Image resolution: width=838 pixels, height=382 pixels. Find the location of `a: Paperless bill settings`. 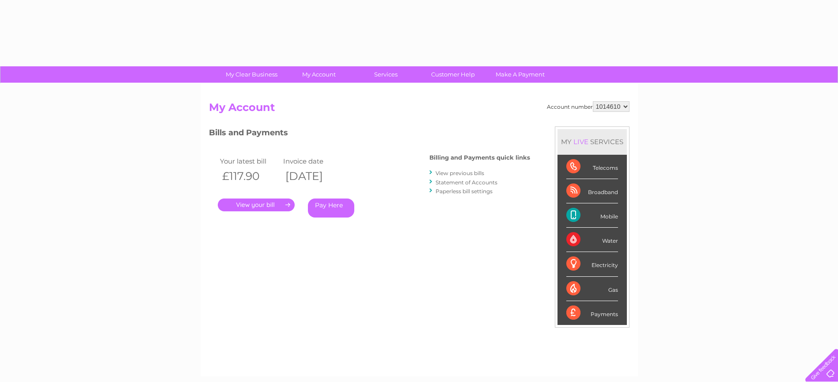

a: Paperless bill settings is located at coordinates (464, 191).